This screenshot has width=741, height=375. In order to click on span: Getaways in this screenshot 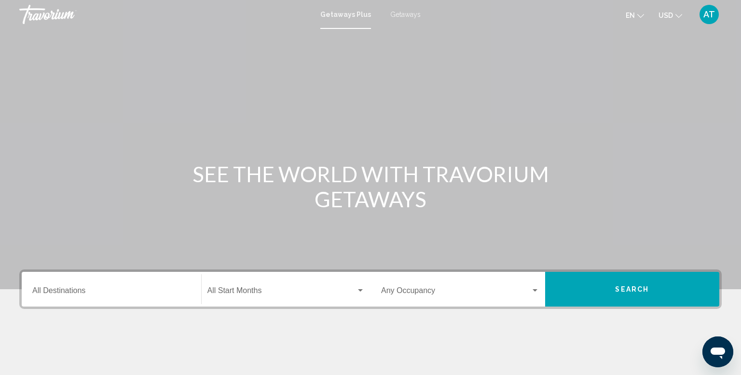, I will do `click(405, 14)`.